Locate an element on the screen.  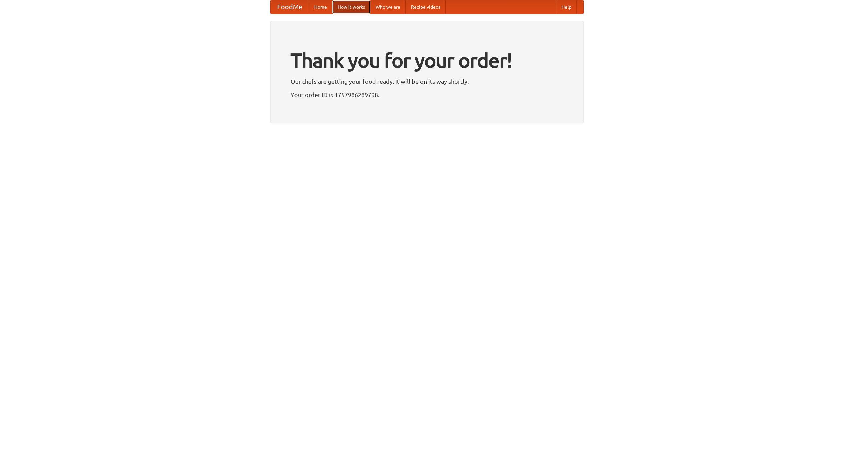
a: Home is located at coordinates (321, 7).